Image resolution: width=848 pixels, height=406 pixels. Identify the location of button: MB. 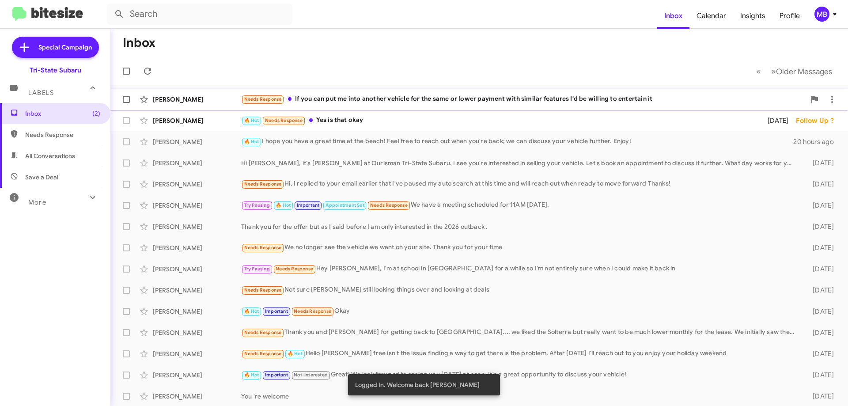
(822, 14).